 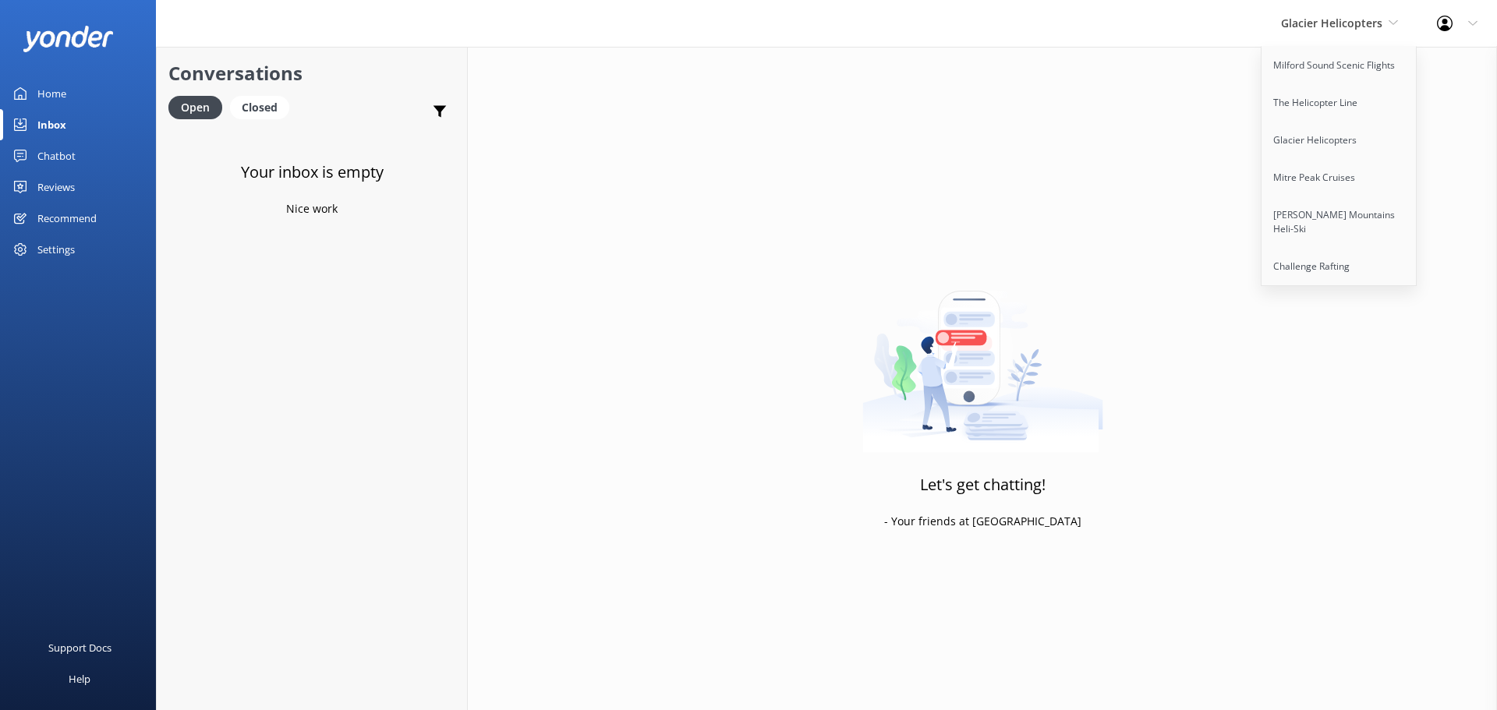 What do you see at coordinates (1340, 66) in the screenshot?
I see `a: Milford Sound Scenic Flights` at bounding box center [1340, 66].